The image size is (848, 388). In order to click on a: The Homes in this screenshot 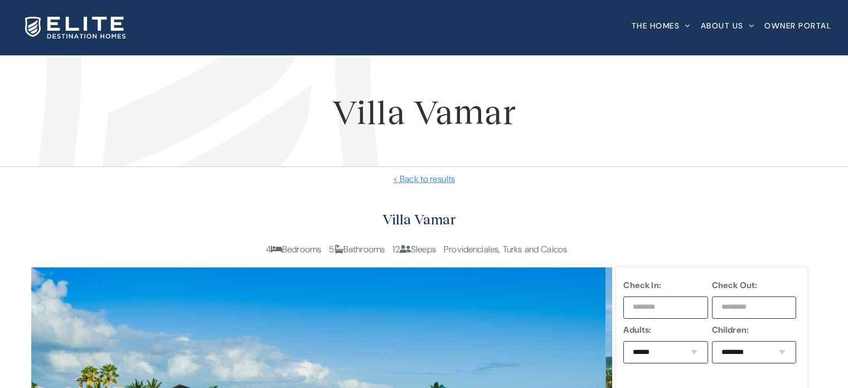, I will do `click(661, 25)`.